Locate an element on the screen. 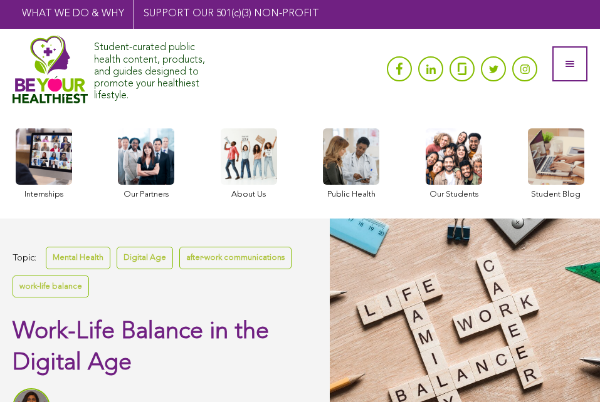 Image resolution: width=600 pixels, height=402 pixels. img: glassdoor is located at coordinates (462, 69).